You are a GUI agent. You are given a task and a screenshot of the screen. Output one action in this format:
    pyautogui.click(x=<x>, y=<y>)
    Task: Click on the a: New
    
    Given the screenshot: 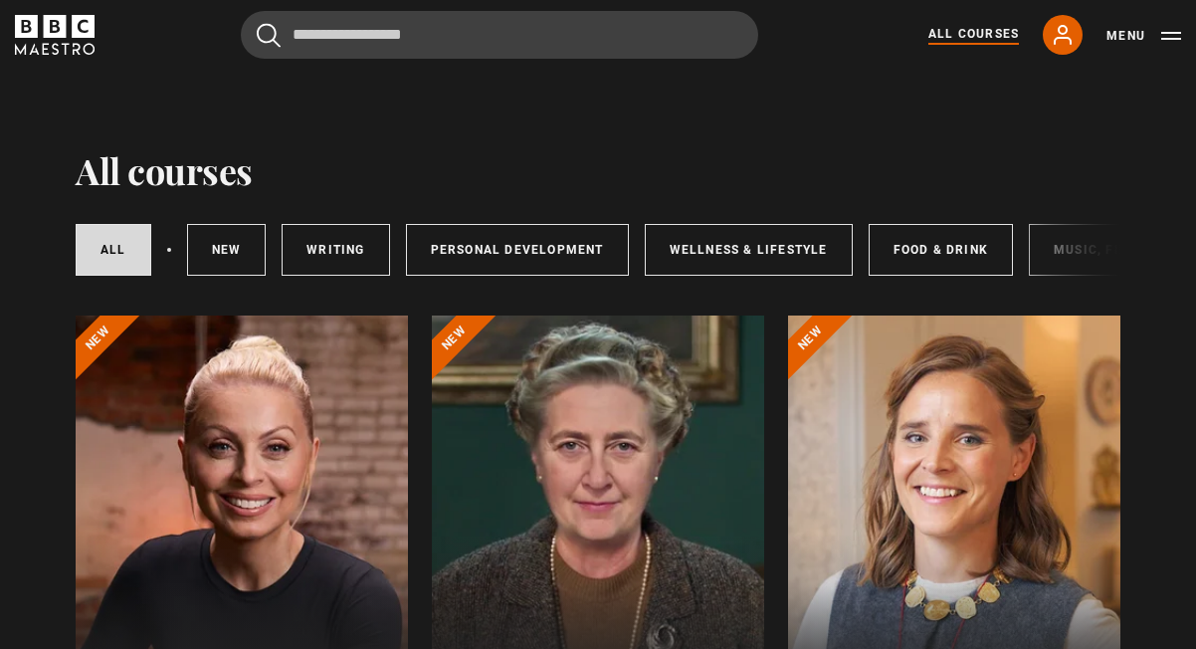 What is the action you would take?
    pyautogui.click(x=227, y=250)
    